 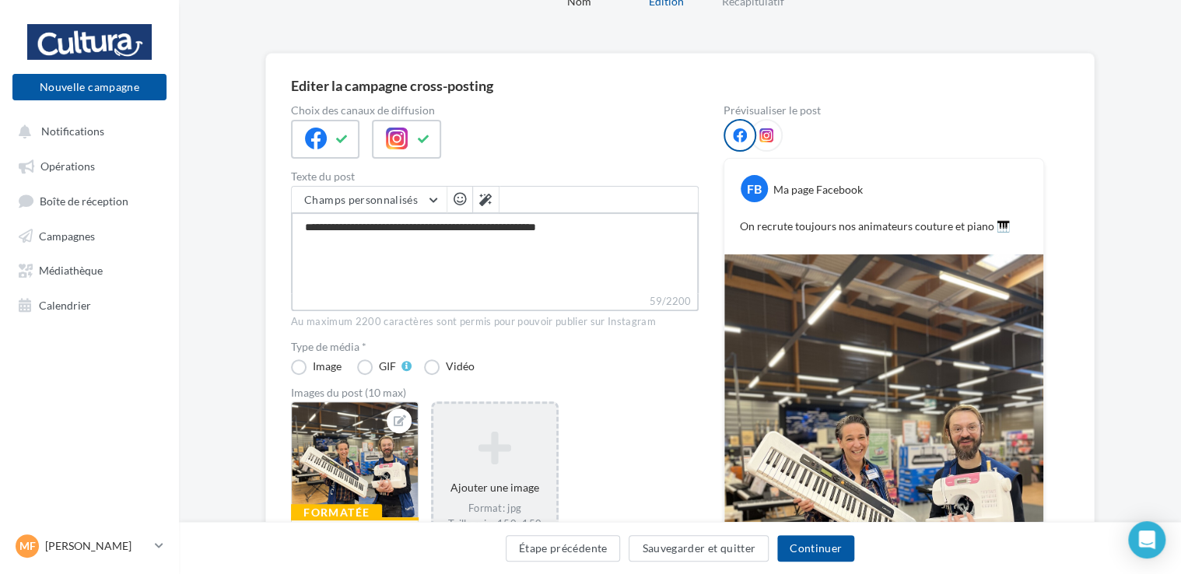 What do you see at coordinates (89, 165) in the screenshot?
I see `a: Opérations` at bounding box center [89, 165].